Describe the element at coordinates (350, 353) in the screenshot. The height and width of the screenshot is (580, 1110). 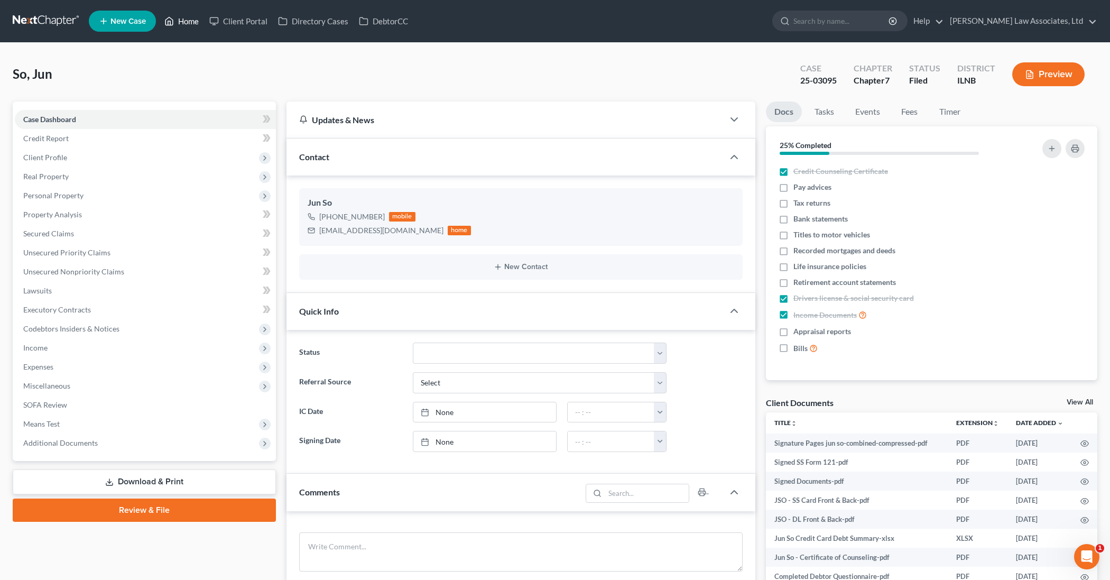
I see `label: Status` at that location.